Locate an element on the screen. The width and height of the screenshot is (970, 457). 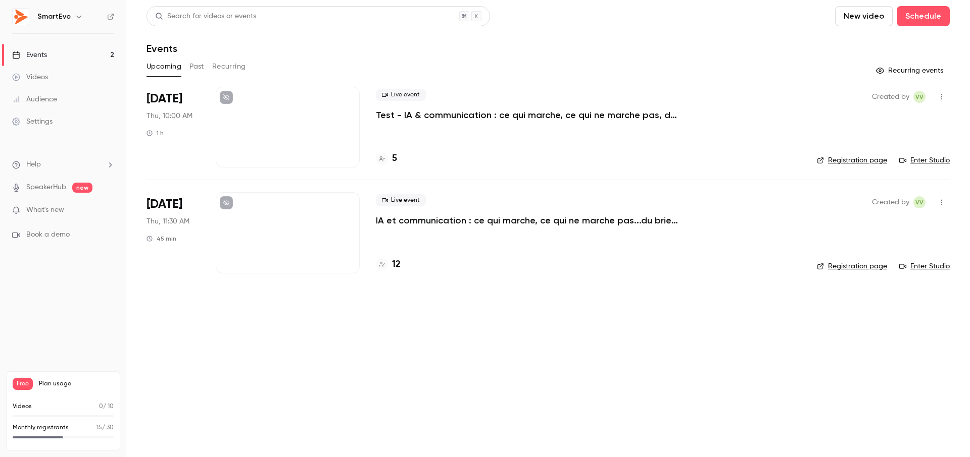
a: Test - IA & communication : ce qui marche, ce qui ne marche pas, du brief à la publication ? is located at coordinates (527, 115).